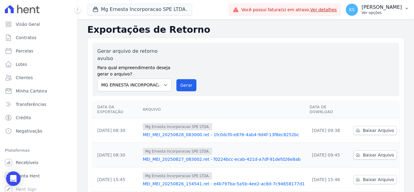  What do you see at coordinates (38, 78) in the screenshot?
I see `a: Clientes` at bounding box center [38, 78].